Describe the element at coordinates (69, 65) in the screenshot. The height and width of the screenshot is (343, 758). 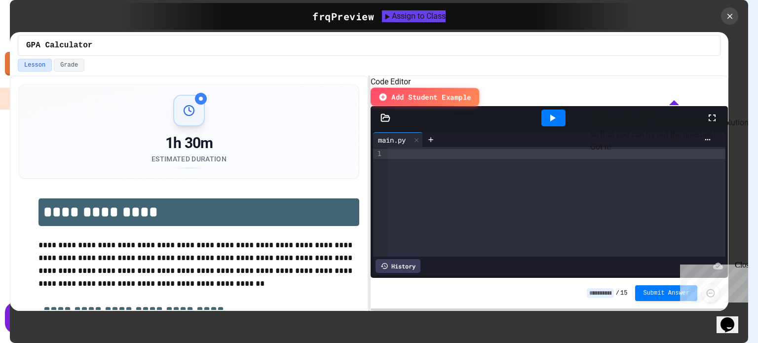
I see `button: Grade` at that location.